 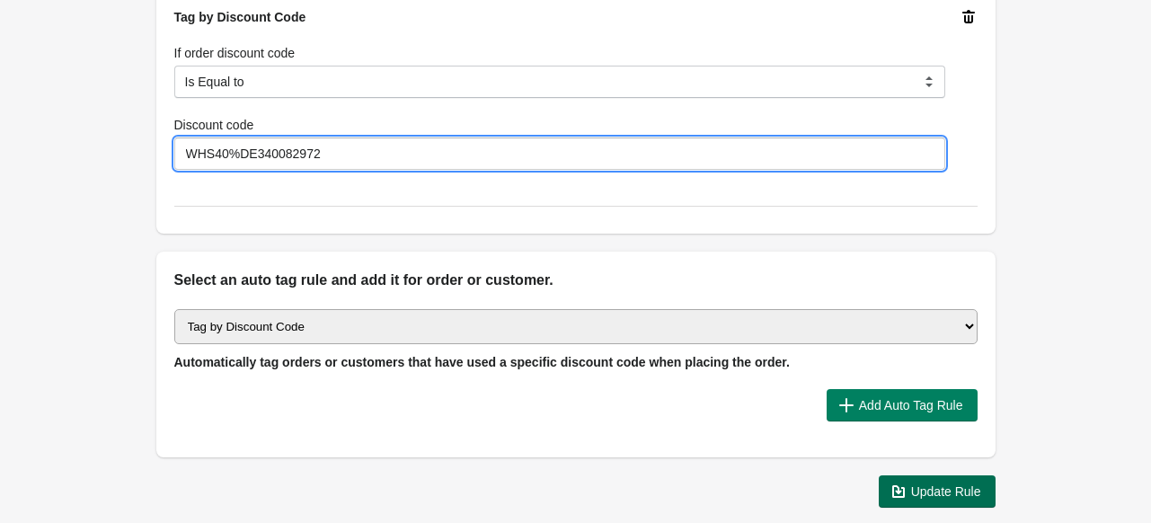 I want to click on input: Discount code, so click(x=560, y=154).